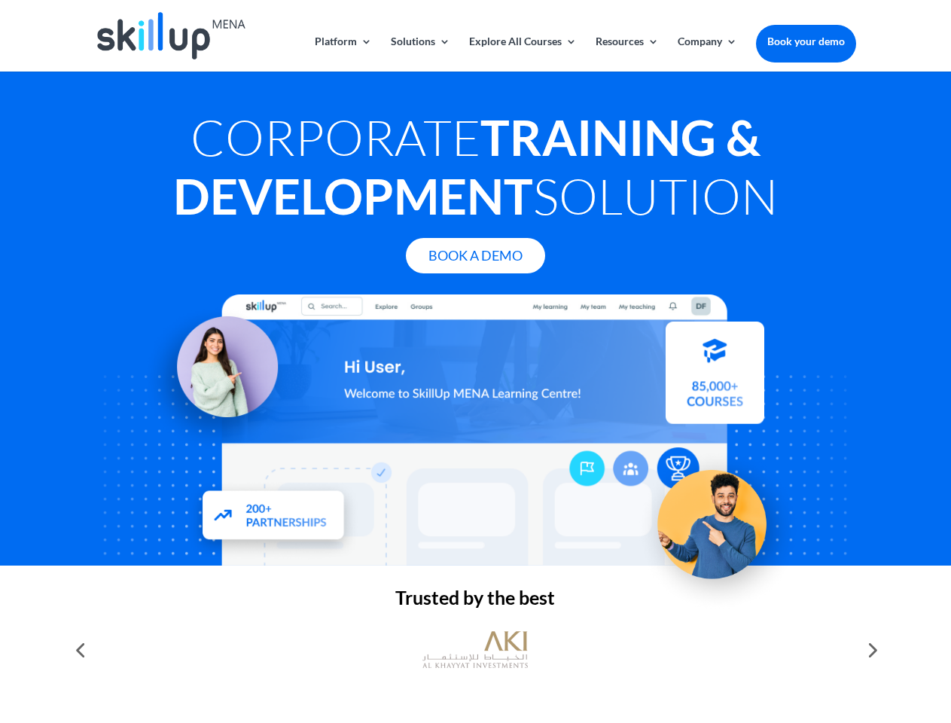 This screenshot has height=723, width=951. I want to click on div: Chat Widget, so click(913, 686).